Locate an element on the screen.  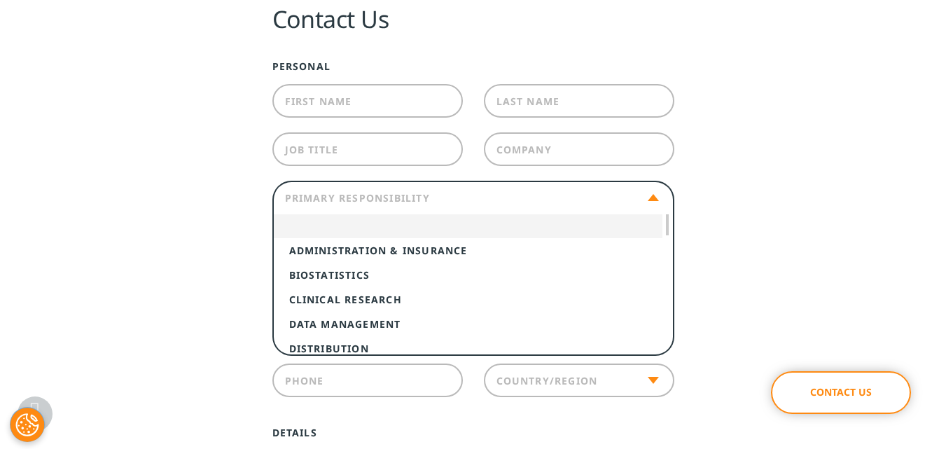
li: Administration & Insurance is located at coordinates (468, 250).